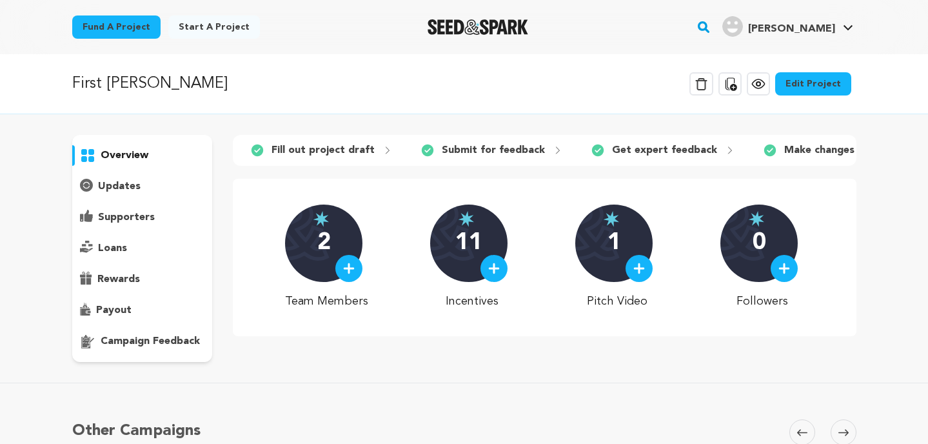 The height and width of the screenshot is (444, 928). I want to click on p: Incentives, so click(471, 301).